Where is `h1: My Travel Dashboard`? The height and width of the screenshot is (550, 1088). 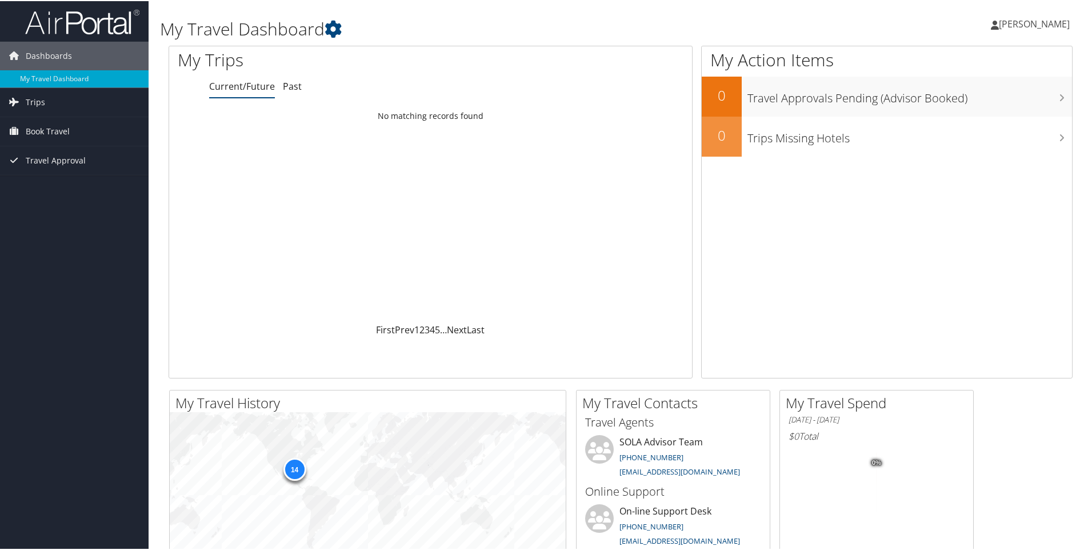
h1: My Travel Dashboard is located at coordinates (467, 28).